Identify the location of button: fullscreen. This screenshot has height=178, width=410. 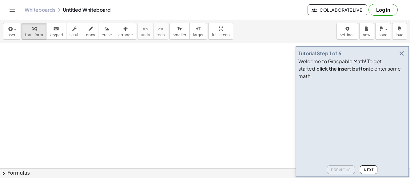
(220, 31).